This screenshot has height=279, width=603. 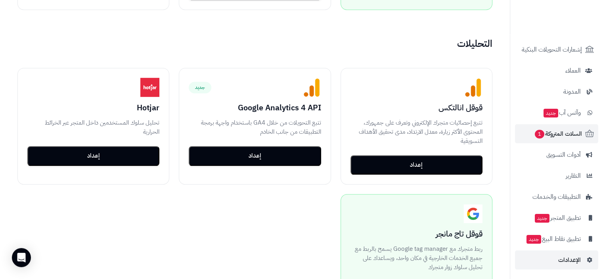 What do you see at coordinates (93, 108) in the screenshot?
I see `h3: Hotjar` at bounding box center [93, 108].